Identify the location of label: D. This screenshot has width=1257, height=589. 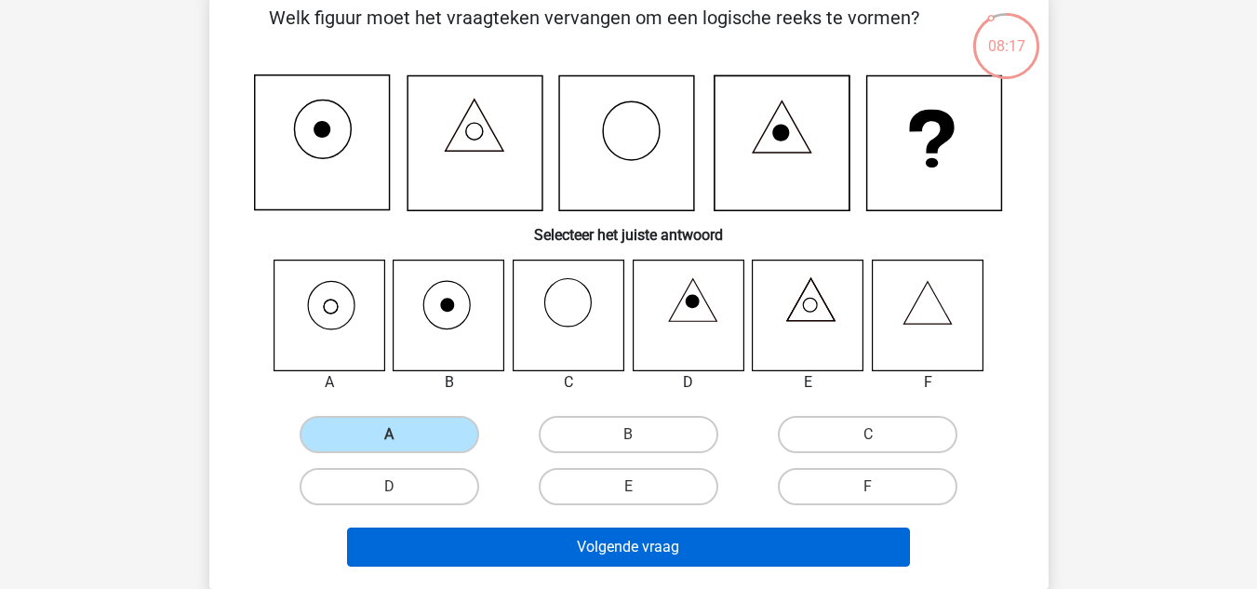
(389, 486).